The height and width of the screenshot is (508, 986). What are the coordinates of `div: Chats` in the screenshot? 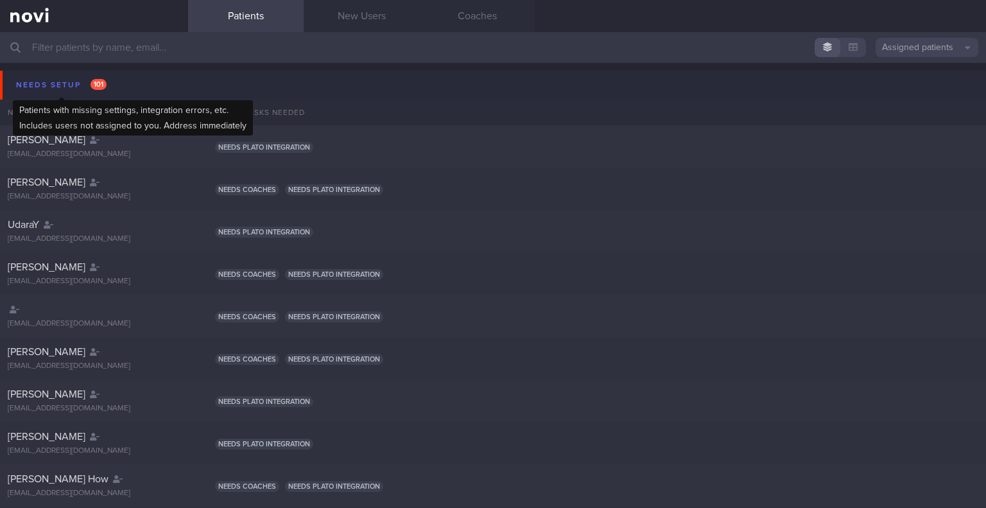 It's located at (162, 112).